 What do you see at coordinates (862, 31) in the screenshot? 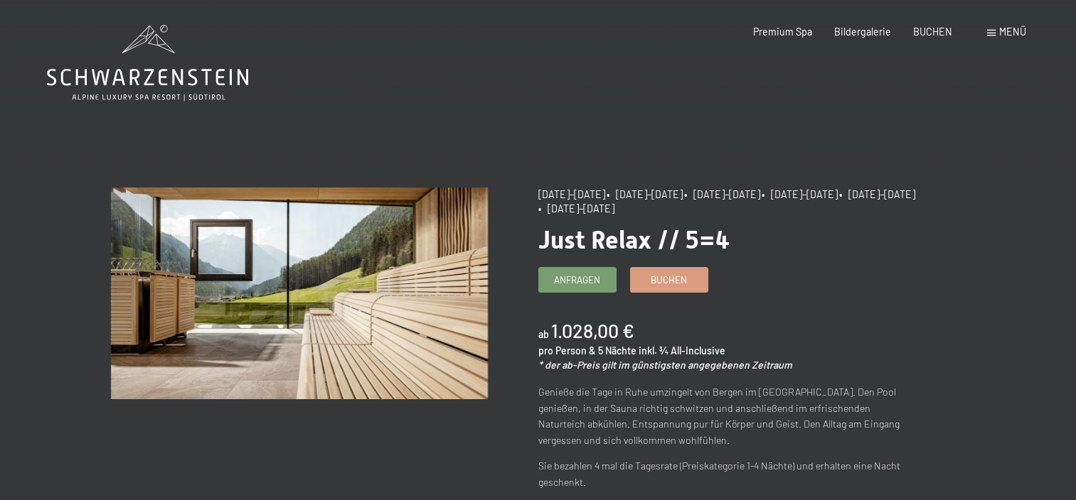
I see `a: Bildergalerie` at bounding box center [862, 31].